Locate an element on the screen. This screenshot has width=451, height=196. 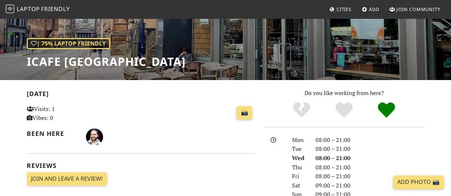
div: Tue is located at coordinates (299, 149).